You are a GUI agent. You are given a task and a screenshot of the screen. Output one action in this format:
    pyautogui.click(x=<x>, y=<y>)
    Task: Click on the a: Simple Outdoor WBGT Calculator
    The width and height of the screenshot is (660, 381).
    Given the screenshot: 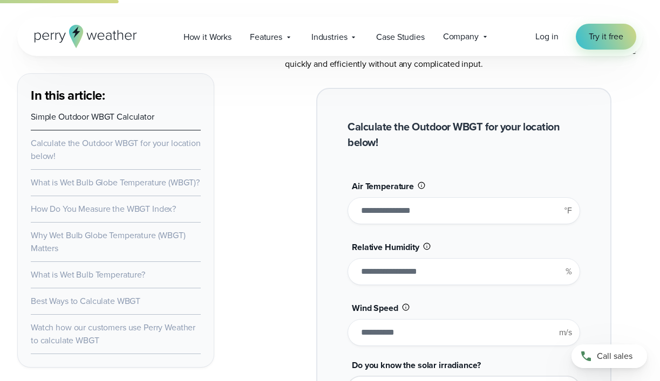 What is the action you would take?
    pyautogui.click(x=92, y=116)
    